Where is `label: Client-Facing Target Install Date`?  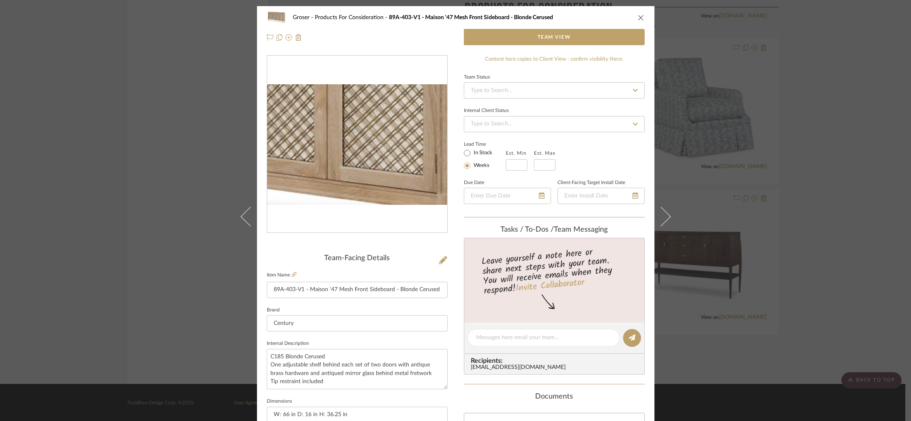
label: Client-Facing Target Install Date is located at coordinates (592, 183).